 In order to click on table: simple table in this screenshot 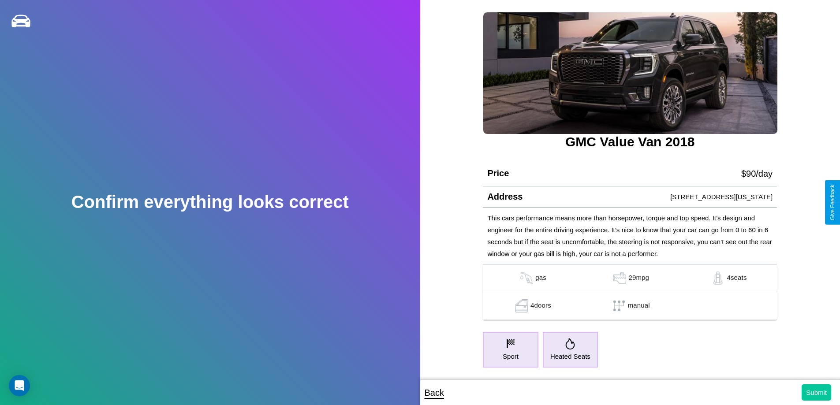, I will do `click(629, 292)`.